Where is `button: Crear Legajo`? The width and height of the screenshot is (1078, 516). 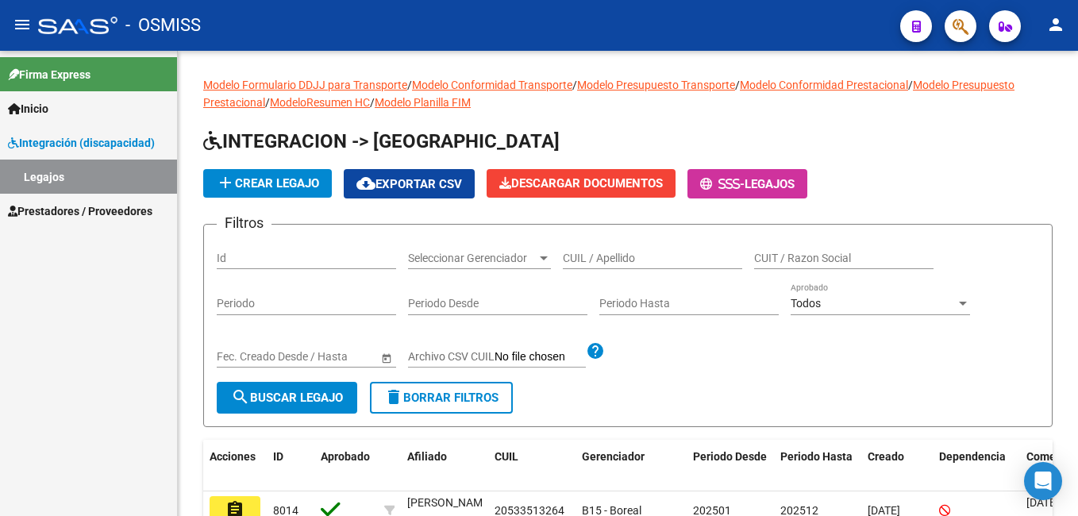
button: Crear Legajo is located at coordinates (268, 183).